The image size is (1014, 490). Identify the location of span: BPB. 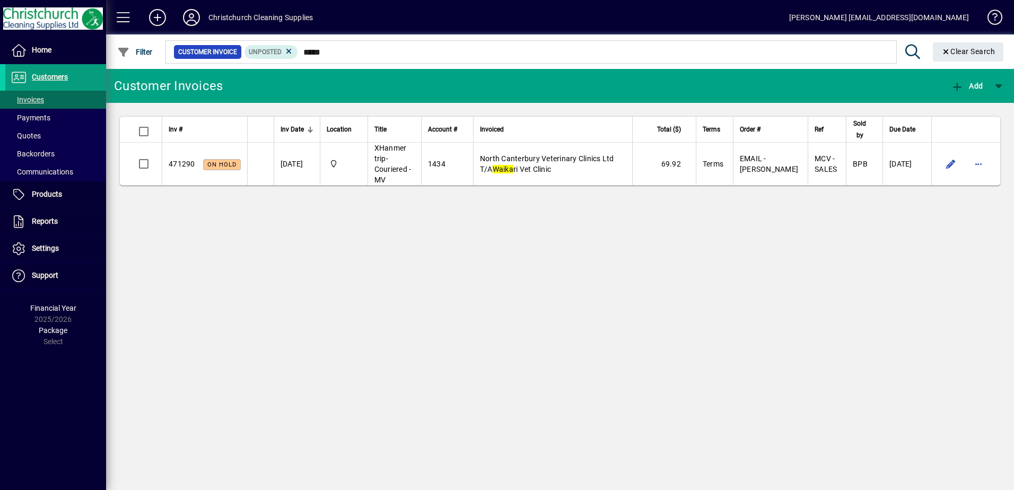
(860, 164).